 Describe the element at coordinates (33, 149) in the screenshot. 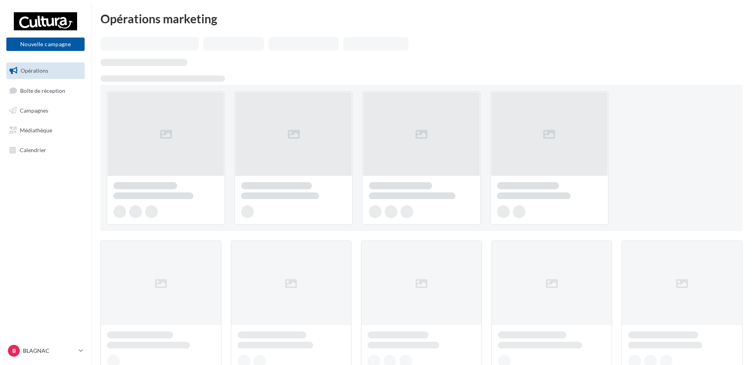

I see `span: Calendrier` at that location.